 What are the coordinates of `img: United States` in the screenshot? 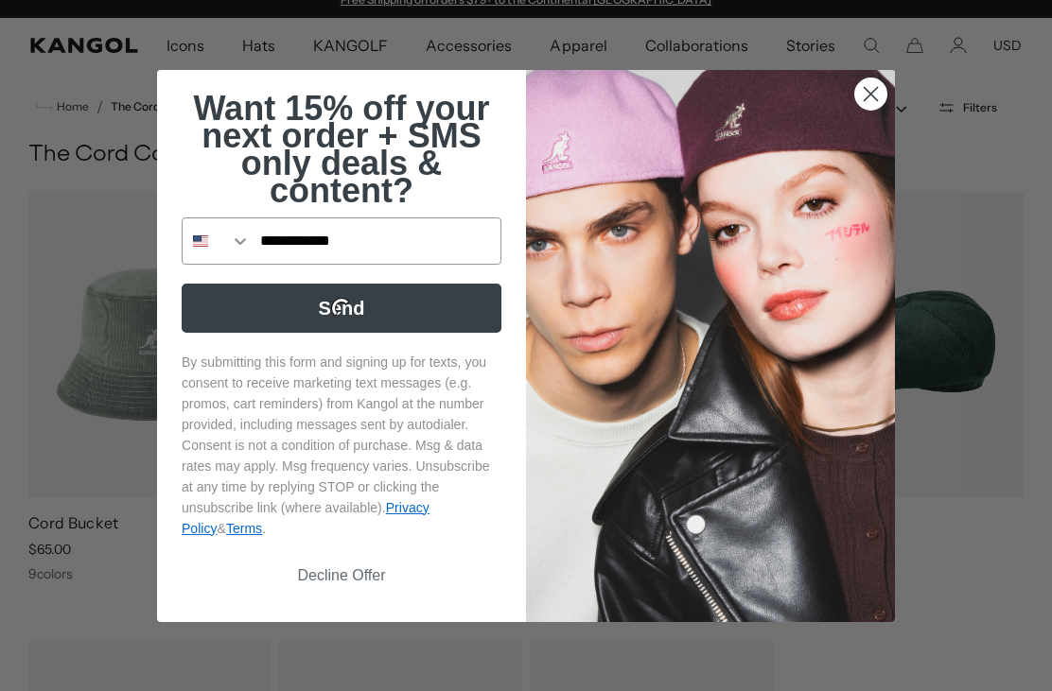 It's located at (201, 241).